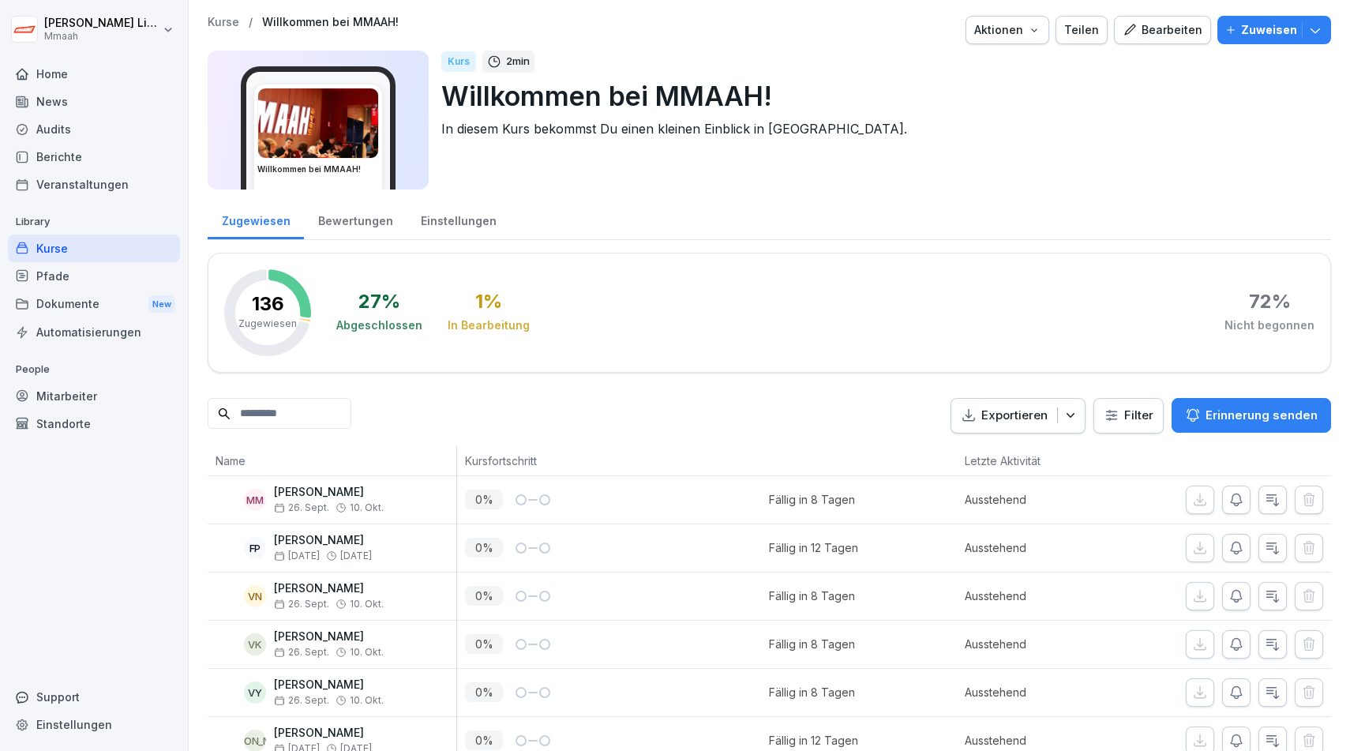 This screenshot has height=751, width=1350. What do you see at coordinates (1082, 30) in the screenshot?
I see `button: Teilen` at bounding box center [1082, 30].